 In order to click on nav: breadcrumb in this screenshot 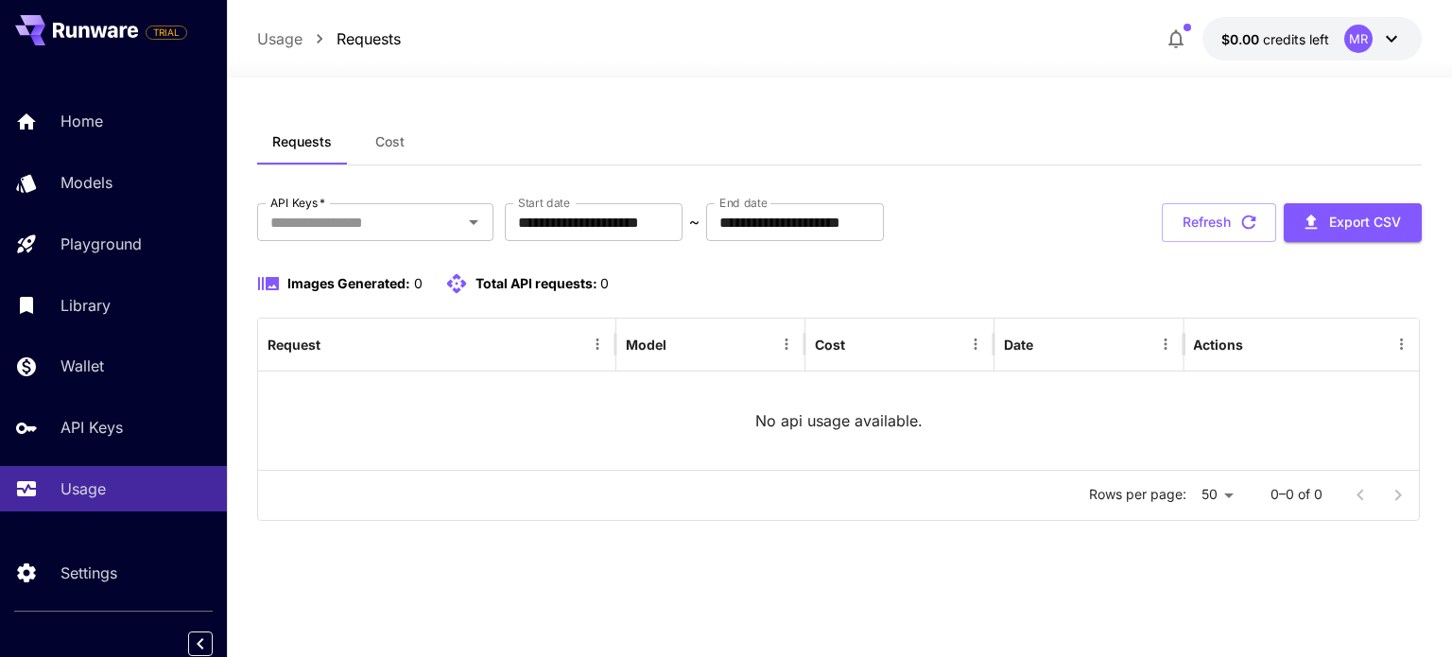, I will do `click(329, 39)`.